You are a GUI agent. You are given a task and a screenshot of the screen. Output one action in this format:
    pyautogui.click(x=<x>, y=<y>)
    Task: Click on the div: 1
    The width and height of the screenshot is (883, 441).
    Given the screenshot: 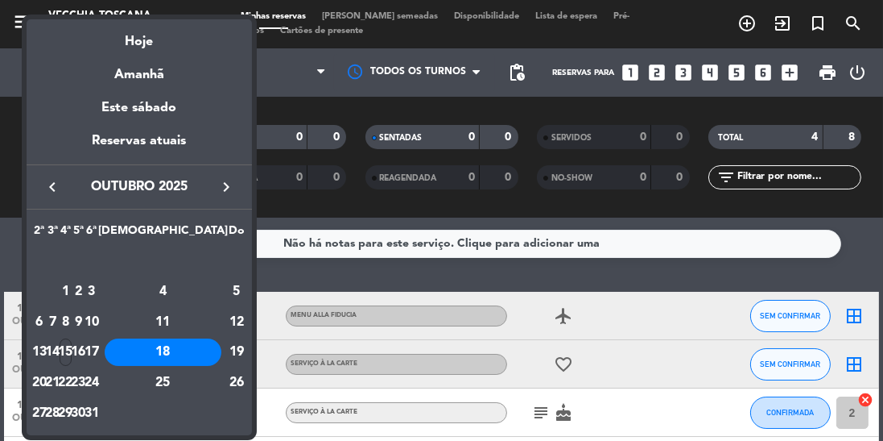 What is the action you would take?
    pyautogui.click(x=65, y=292)
    